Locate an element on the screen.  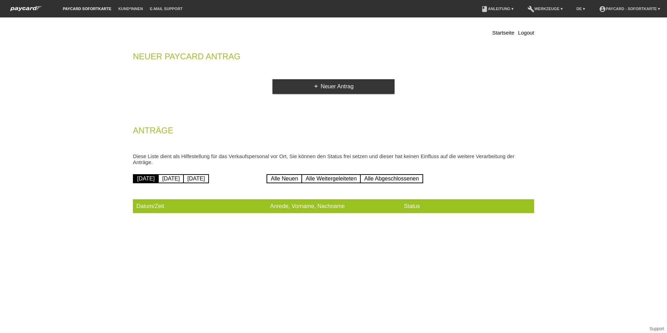
a: DE ▾ is located at coordinates (581, 9).